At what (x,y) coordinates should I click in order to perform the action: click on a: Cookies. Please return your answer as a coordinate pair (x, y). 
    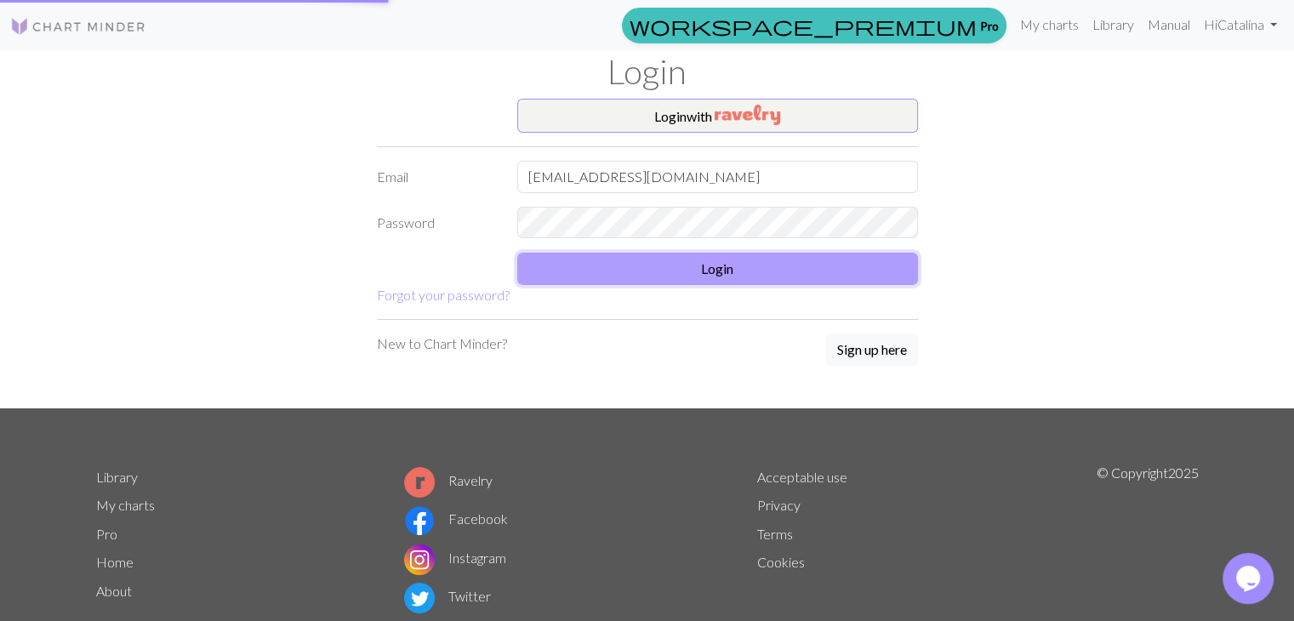
    Looking at the image, I should click on (781, 562).